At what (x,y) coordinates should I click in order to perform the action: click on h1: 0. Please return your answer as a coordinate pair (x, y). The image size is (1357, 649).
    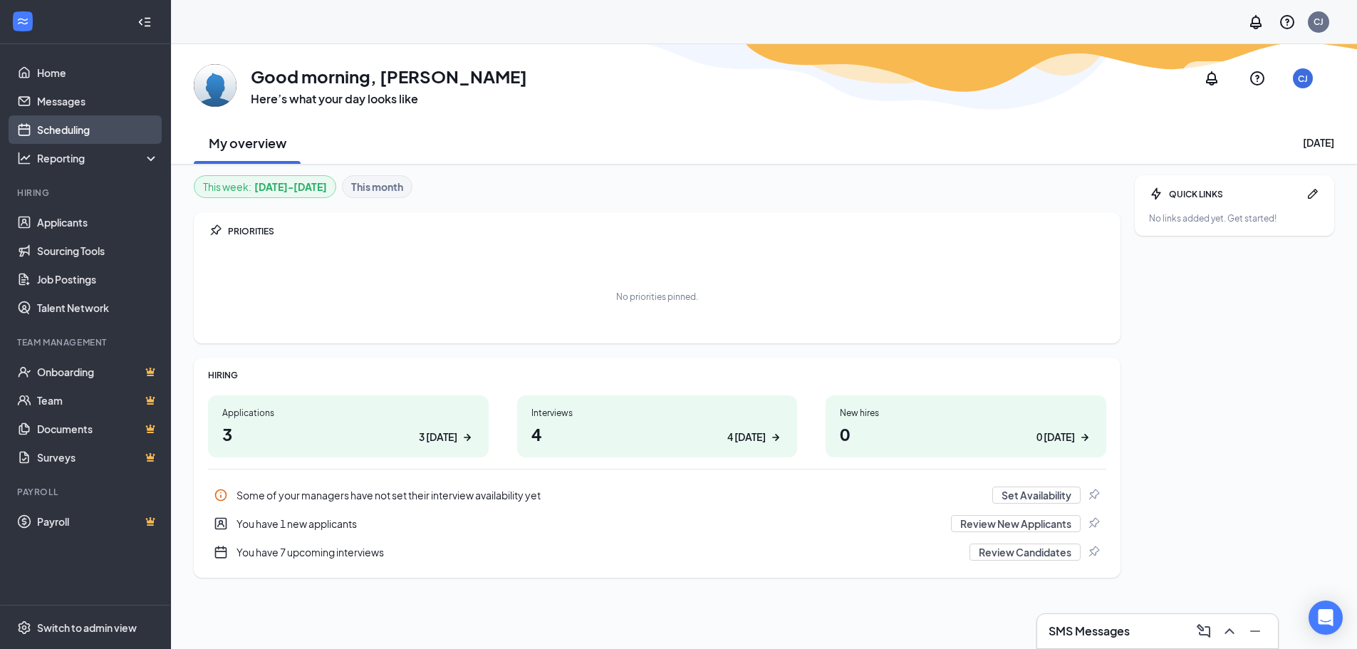
    Looking at the image, I should click on (966, 434).